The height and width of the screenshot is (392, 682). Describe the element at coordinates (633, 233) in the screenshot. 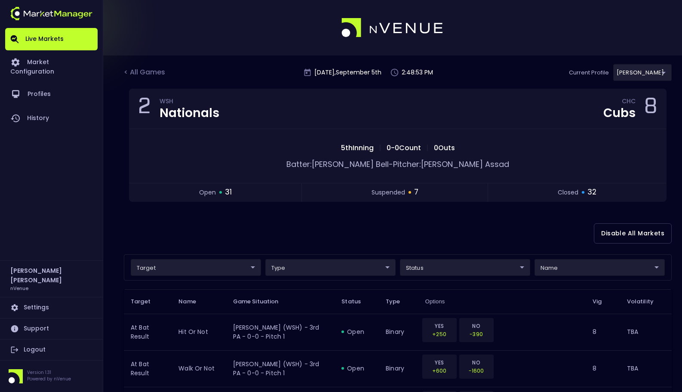

I see `button: Disable All Markets` at that location.